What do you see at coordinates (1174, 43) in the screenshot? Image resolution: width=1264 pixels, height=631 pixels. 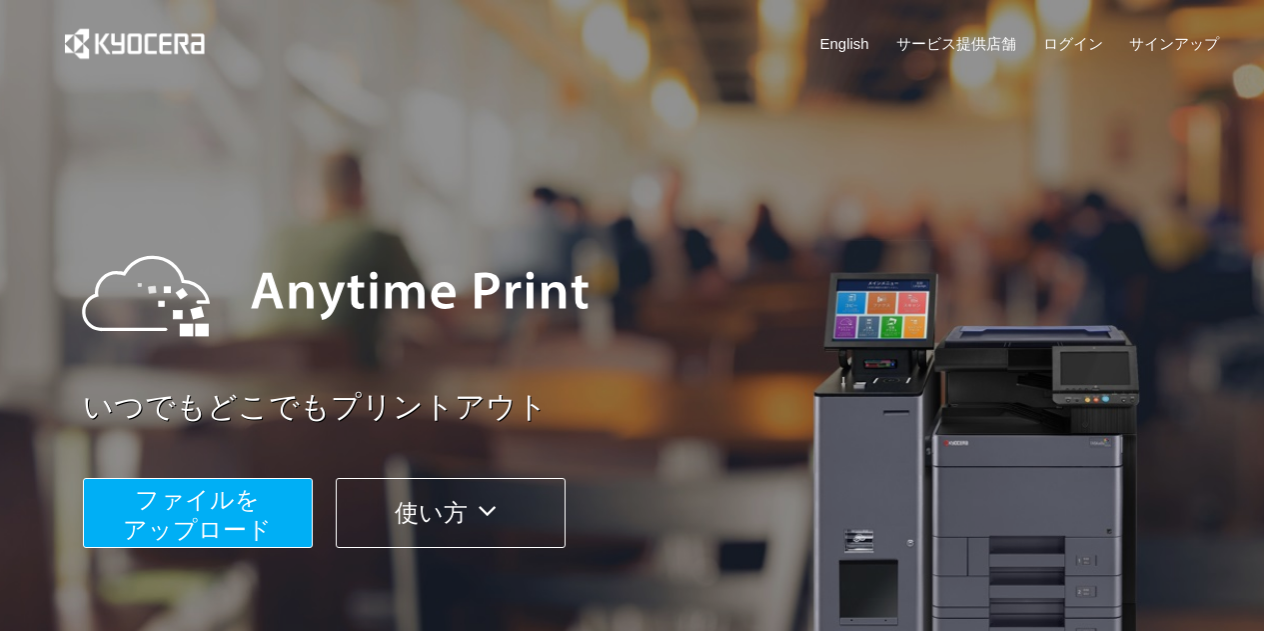 I see `a: サインアップ` at bounding box center [1174, 43].